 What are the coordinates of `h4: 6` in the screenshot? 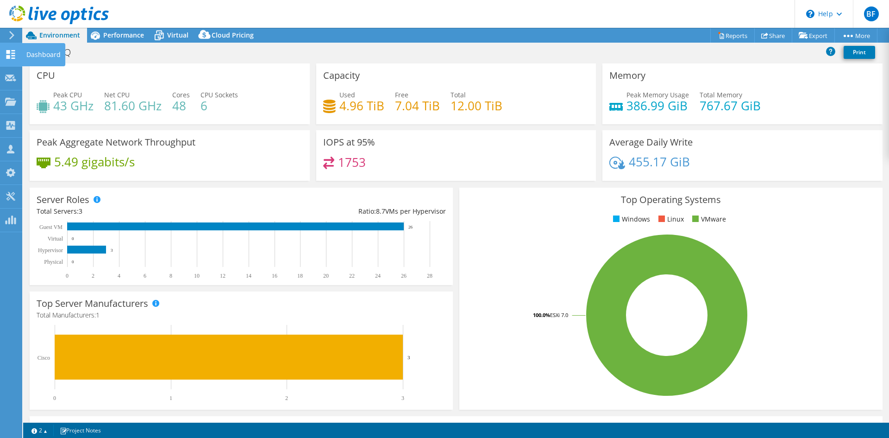 It's located at (219, 106).